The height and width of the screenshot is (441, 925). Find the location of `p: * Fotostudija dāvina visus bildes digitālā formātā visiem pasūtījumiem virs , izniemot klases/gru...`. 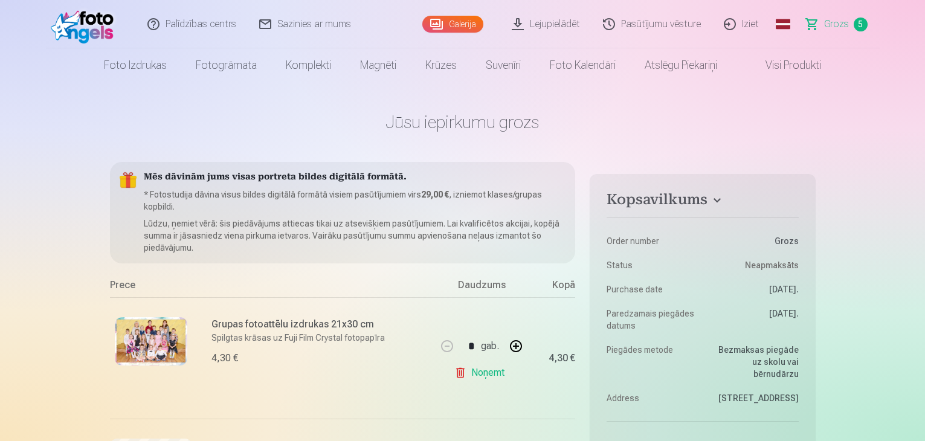

p: * Fotostudija dāvina visus bildes digitālā formātā visiem pasūtījumiem virs , izniemot klases/gru... is located at coordinates (355, 201).